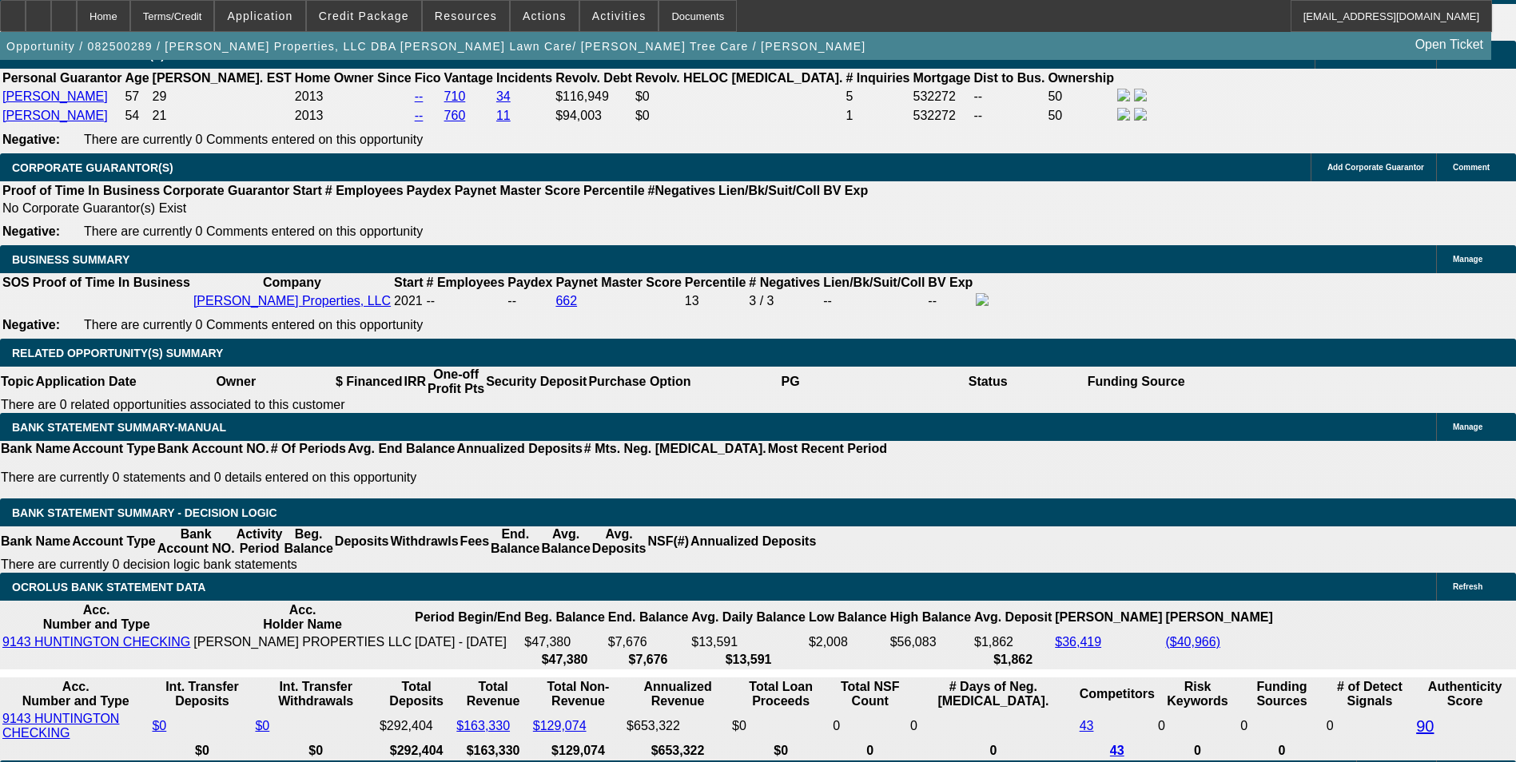 The height and width of the screenshot is (762, 1516). What do you see at coordinates (308, 449) in the screenshot?
I see `th: # Of Periods` at bounding box center [308, 449].